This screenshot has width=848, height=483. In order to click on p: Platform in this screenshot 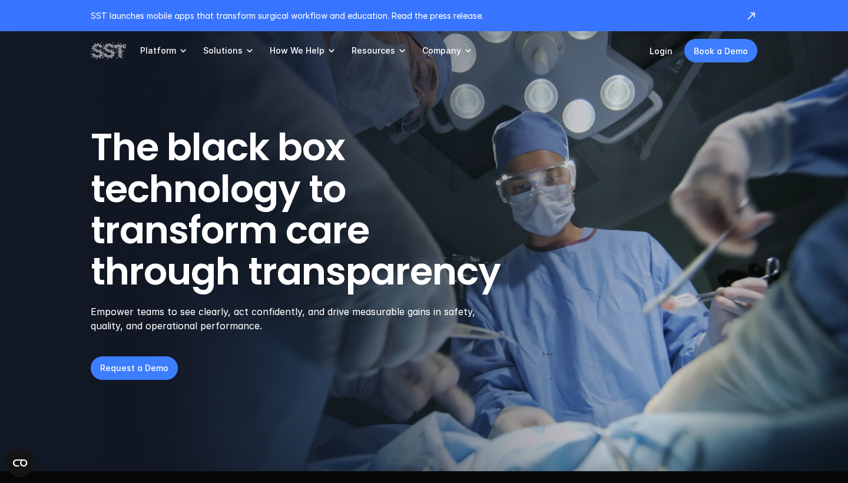, I will do `click(158, 51)`.